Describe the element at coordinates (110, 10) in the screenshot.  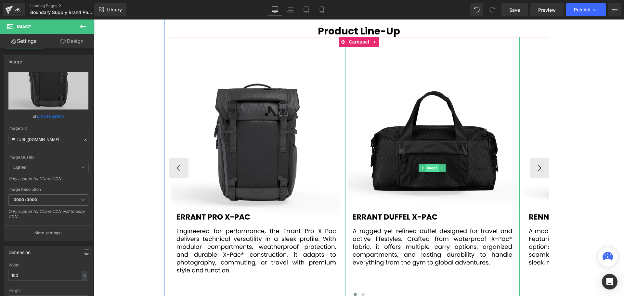
I see `a: New Library` at that location.